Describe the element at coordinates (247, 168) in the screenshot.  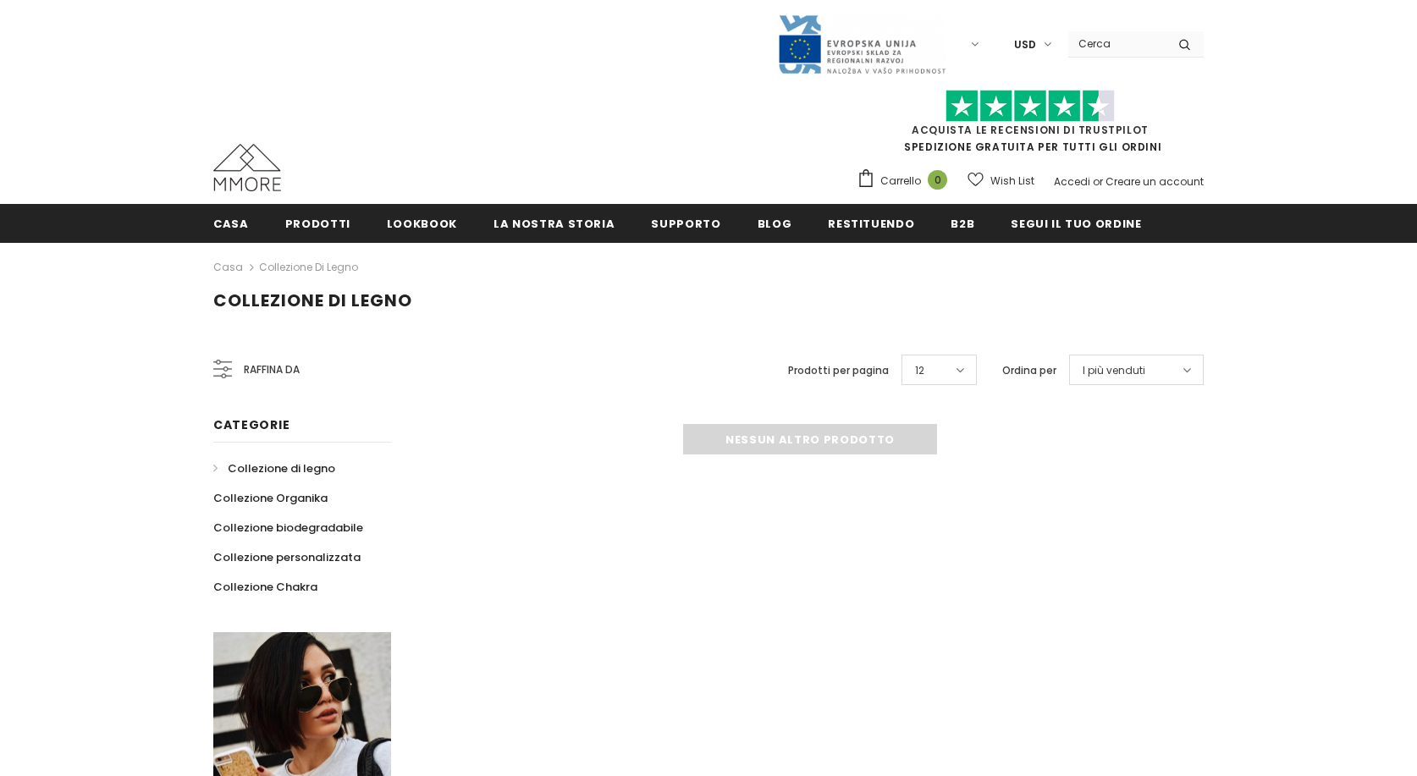
I see `img: Casi MMORE` at that location.